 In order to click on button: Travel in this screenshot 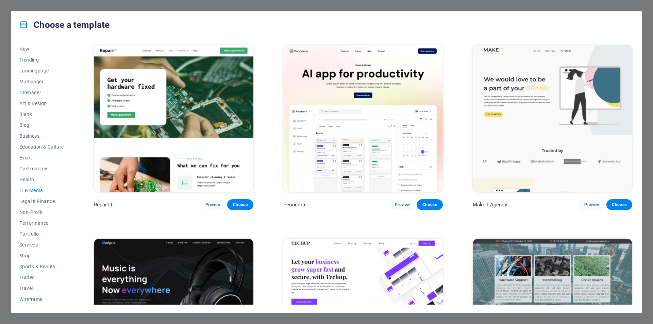, I will do `click(41, 288)`.